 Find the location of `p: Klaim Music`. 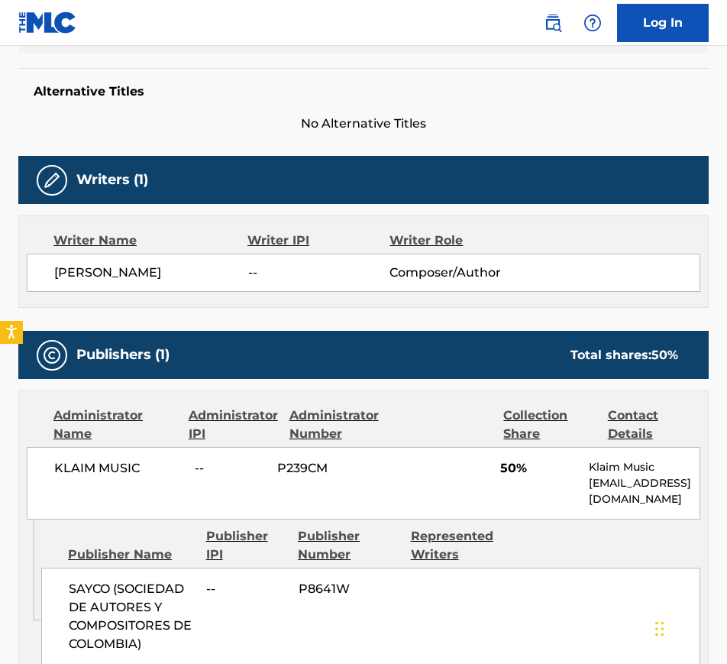

p: Klaim Music is located at coordinates (644, 467).